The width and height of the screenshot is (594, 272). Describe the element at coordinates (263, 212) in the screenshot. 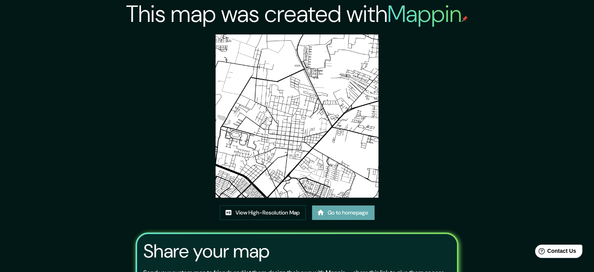

I see `a: View High-Resolution Map` at that location.